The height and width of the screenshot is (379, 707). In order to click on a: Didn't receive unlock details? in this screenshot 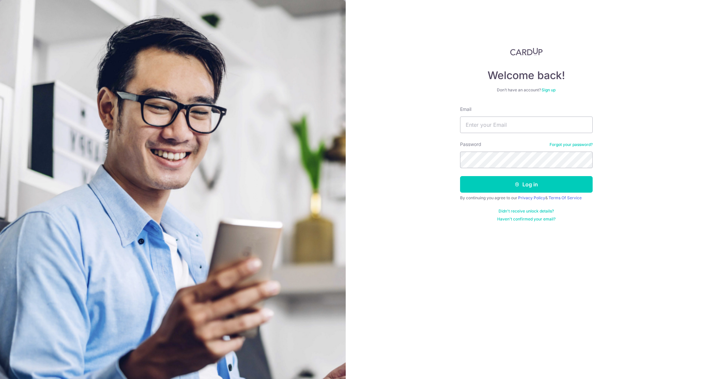, I will do `click(526, 211)`.